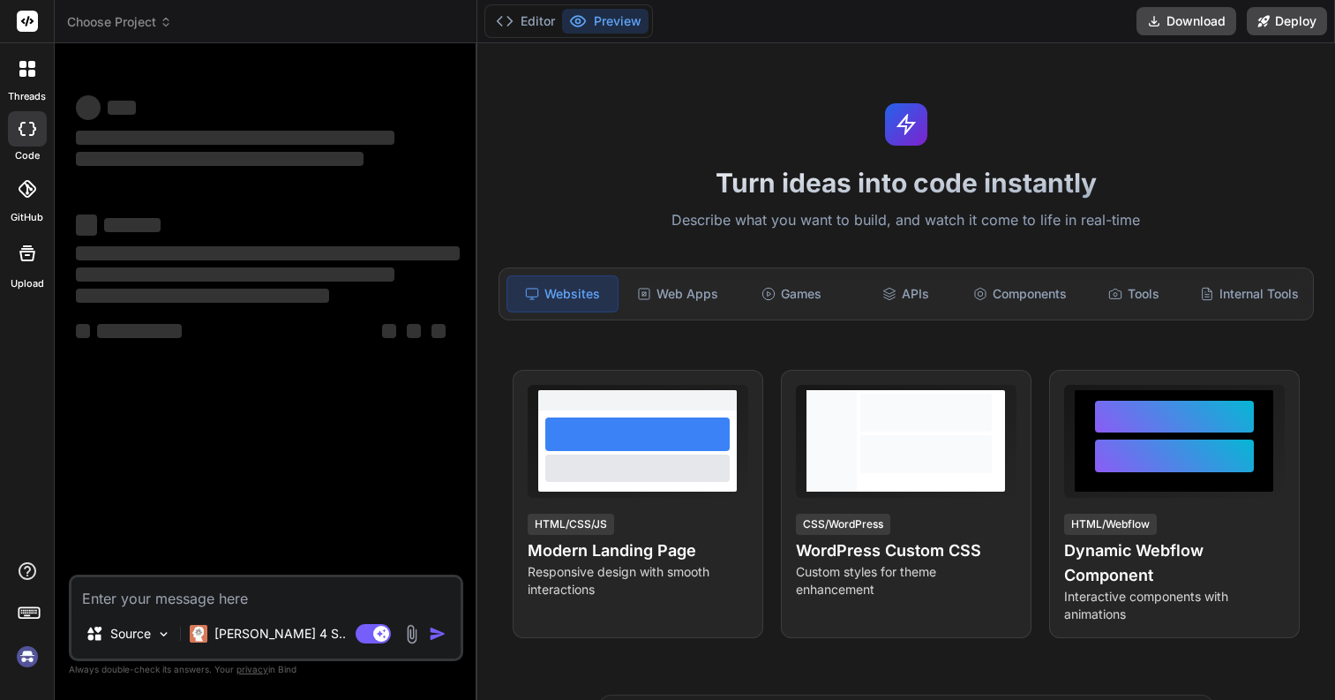 This screenshot has height=700, width=1335. I want to click on p: Source, so click(131, 634).